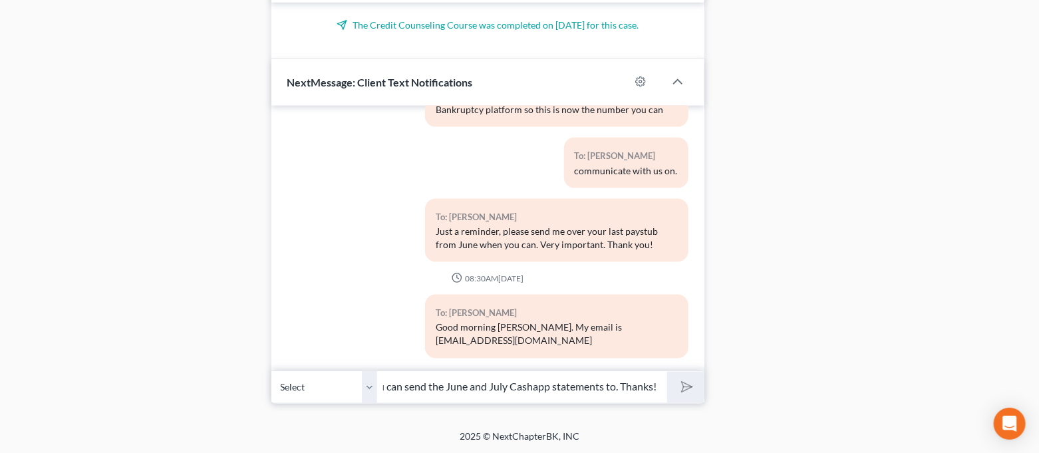 Image resolution: width=1039 pixels, height=453 pixels. What do you see at coordinates (380, 82) in the screenshot?
I see `span: NextMessage: Client Text Notifications` at bounding box center [380, 82].